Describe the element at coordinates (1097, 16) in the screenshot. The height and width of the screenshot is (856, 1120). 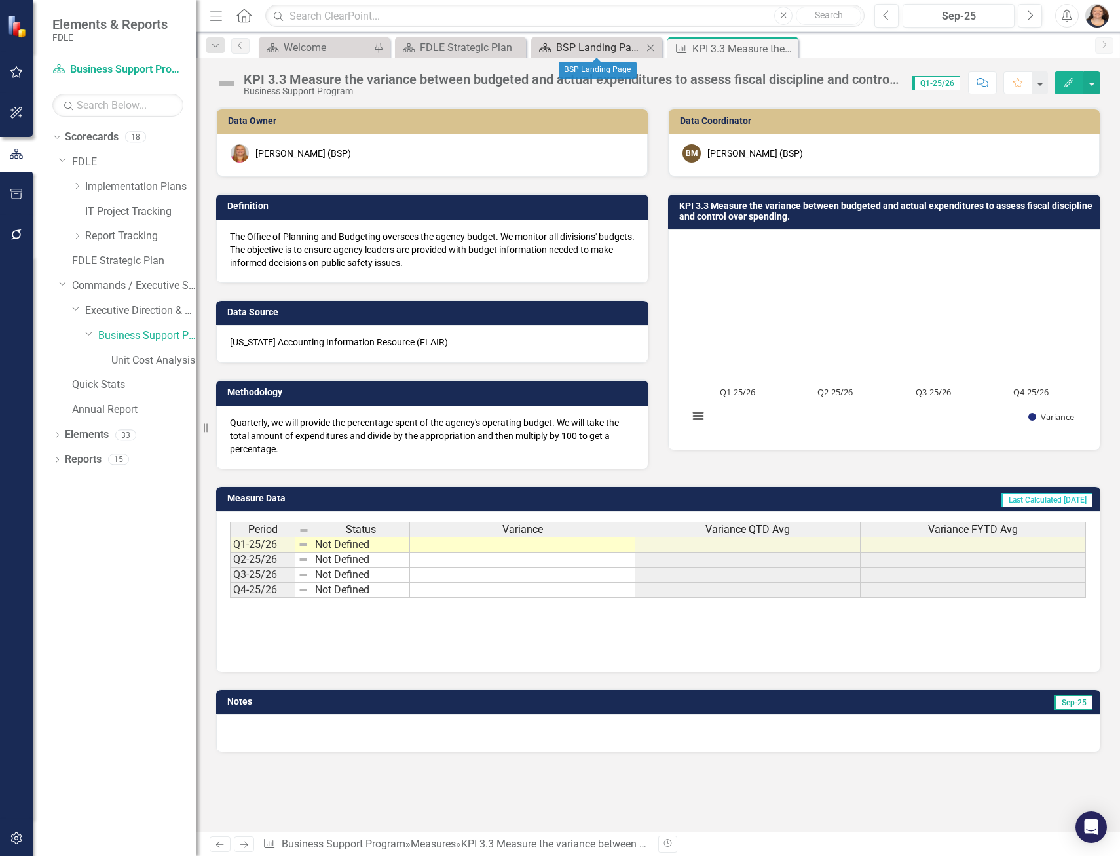
I see `button: Elizabeth Martin` at that location.